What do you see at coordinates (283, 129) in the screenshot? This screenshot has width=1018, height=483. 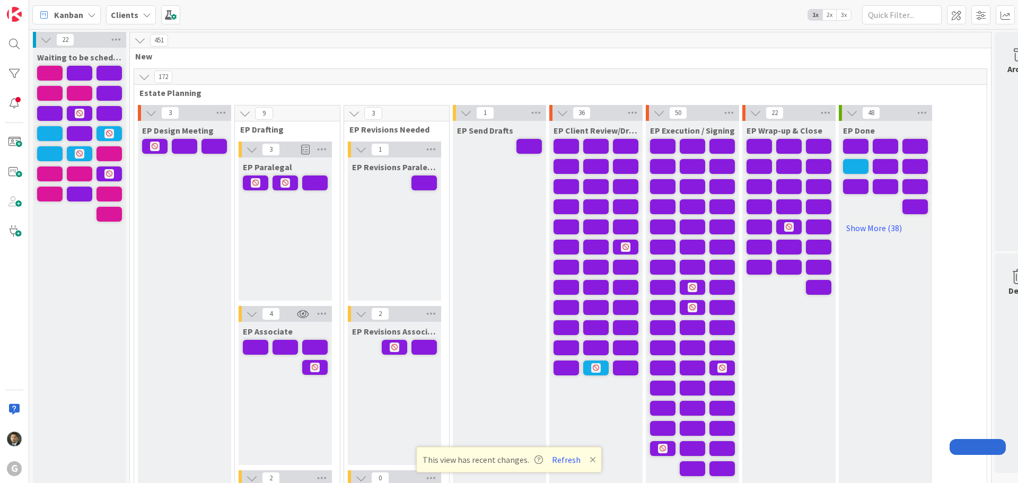 I see `span: EP Drafting` at bounding box center [283, 129].